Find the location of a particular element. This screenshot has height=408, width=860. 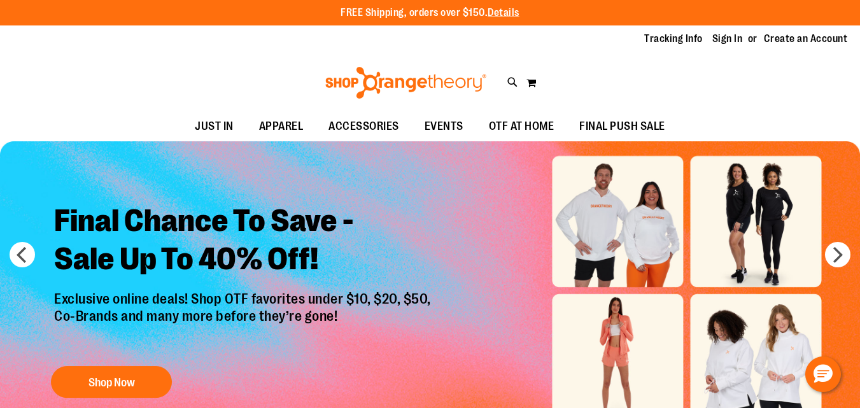

a: APPAREL is located at coordinates (281, 127).